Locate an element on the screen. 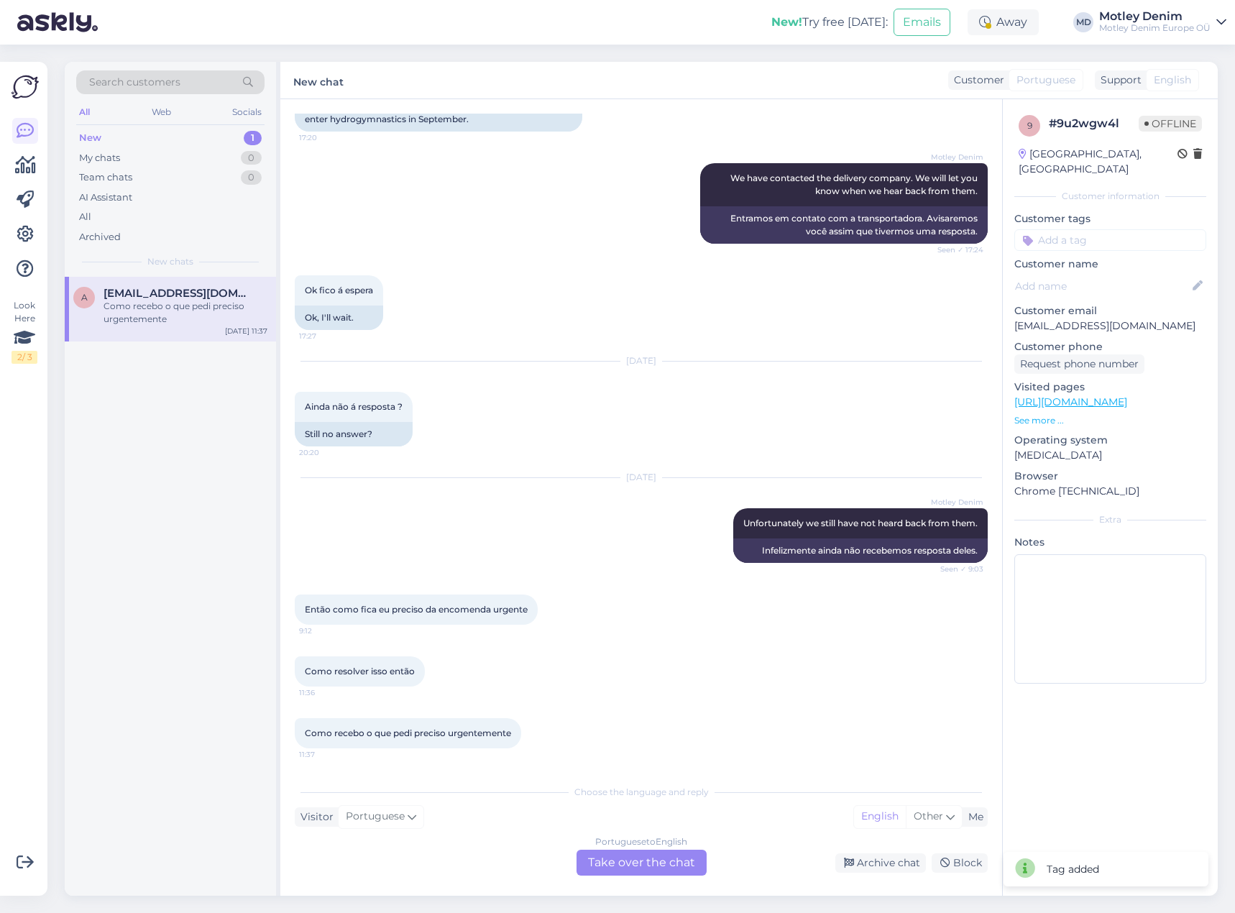 The height and width of the screenshot is (913, 1235). p: Customer tags is located at coordinates (1110, 219).